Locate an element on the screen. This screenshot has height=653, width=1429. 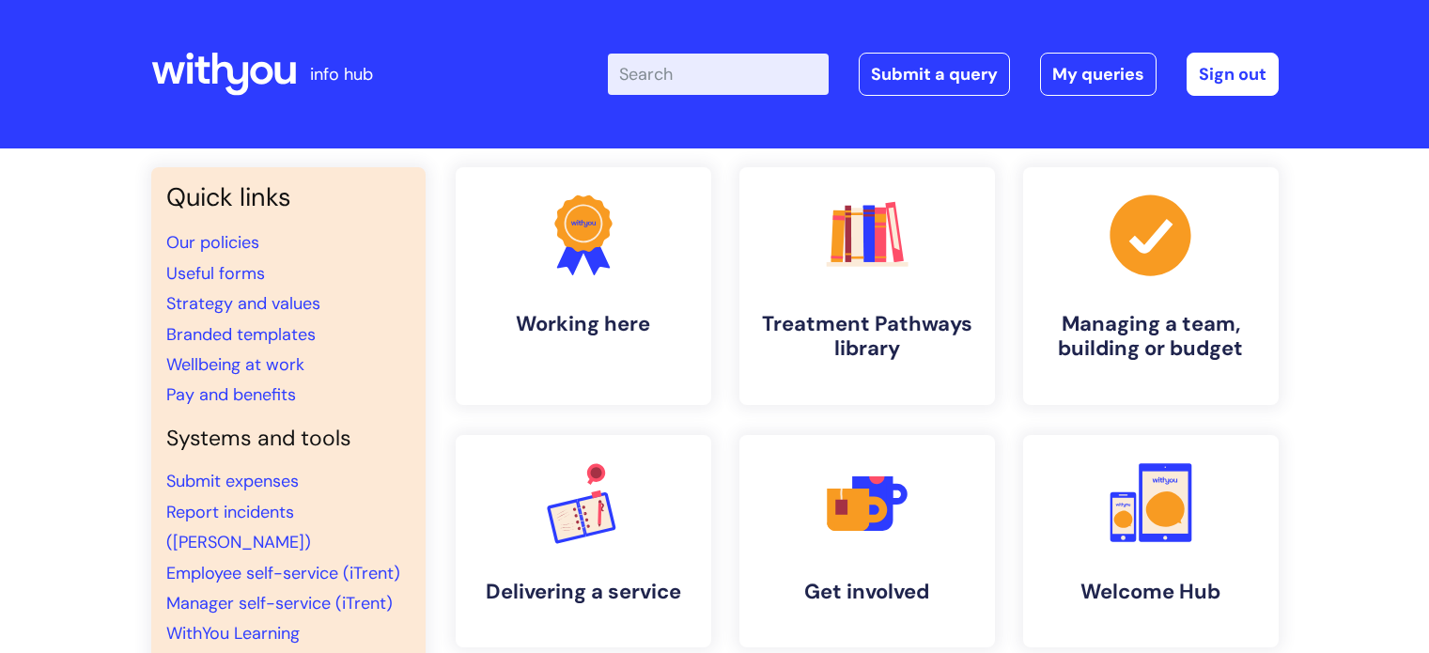
h4: Managing a team, building or budget is located at coordinates (1151, 336).